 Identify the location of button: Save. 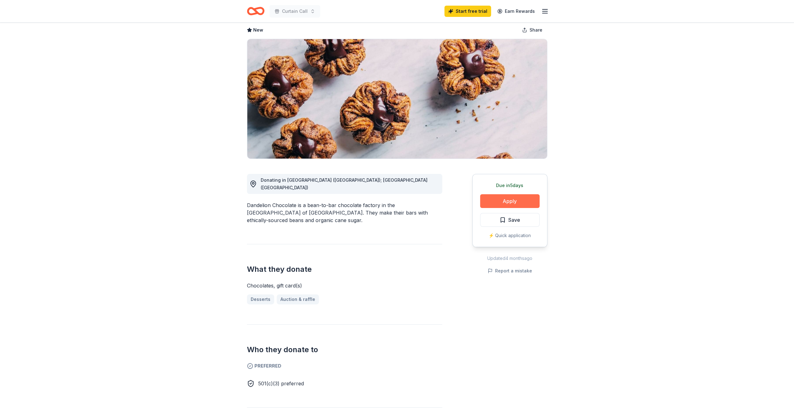
(510, 220).